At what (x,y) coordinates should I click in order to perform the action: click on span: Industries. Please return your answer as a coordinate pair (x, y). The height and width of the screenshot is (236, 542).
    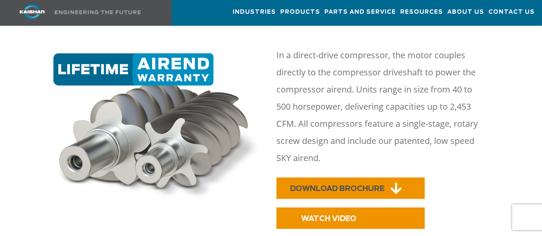
    Looking at the image, I should click on (254, 12).